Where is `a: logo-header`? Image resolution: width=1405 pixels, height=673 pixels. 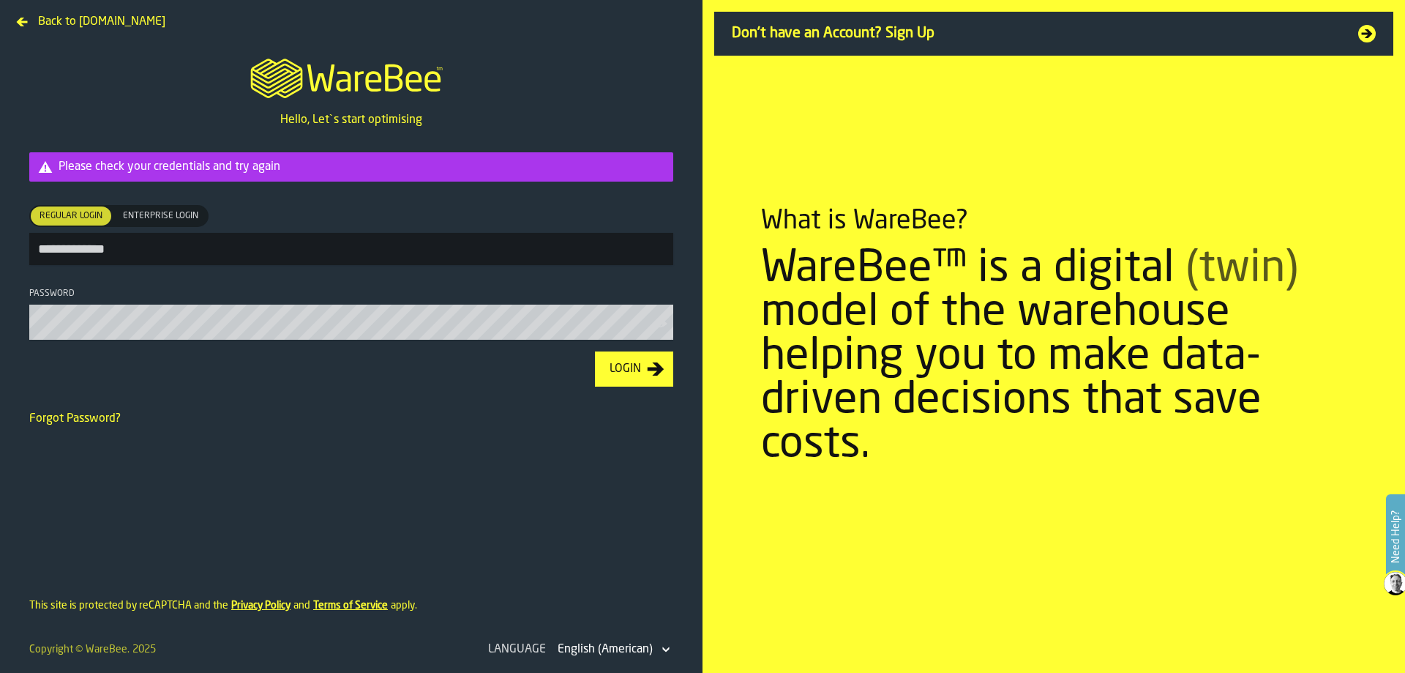
a: logo-header is located at coordinates (351, 76).